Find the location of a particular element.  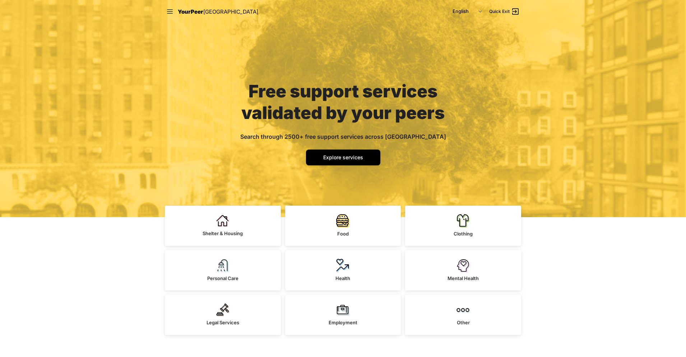

a: Food is located at coordinates (343, 226).